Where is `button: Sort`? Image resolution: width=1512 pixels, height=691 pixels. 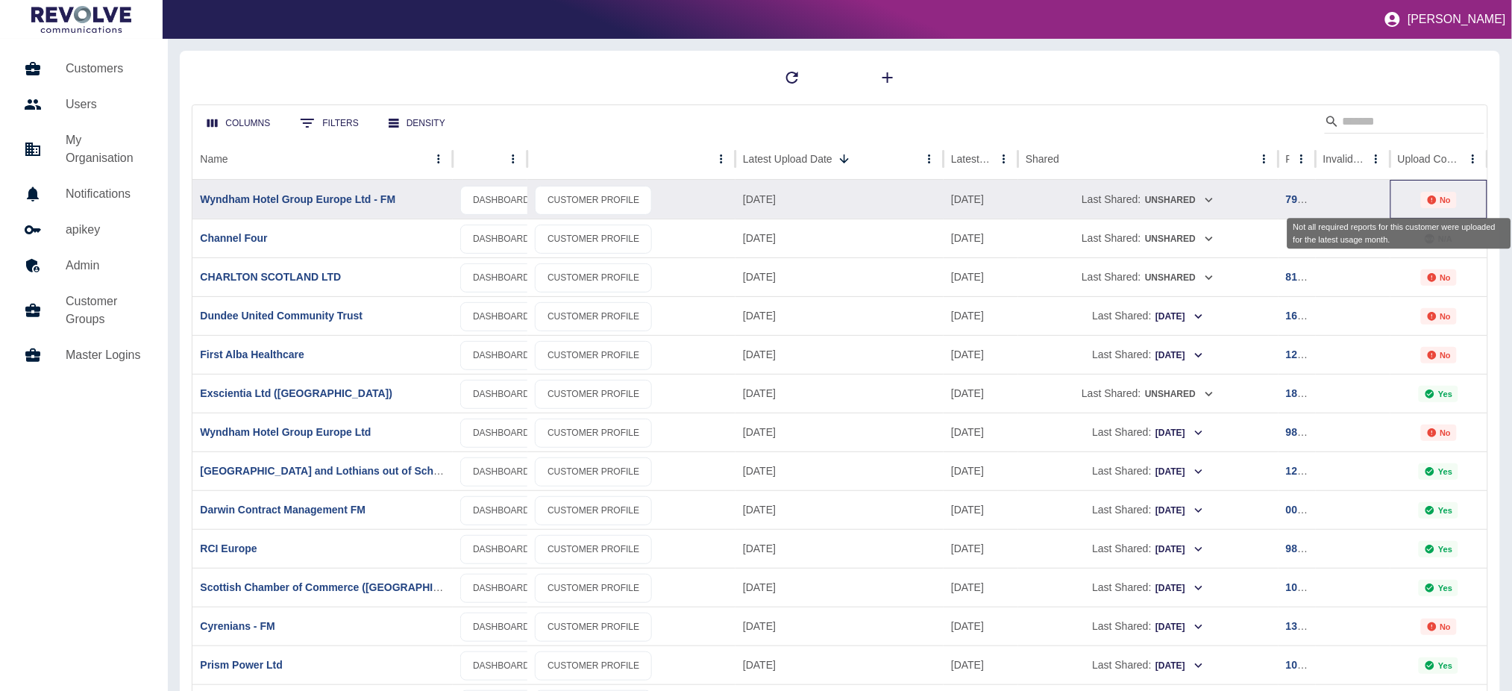
button: Sort is located at coordinates (844, 159).